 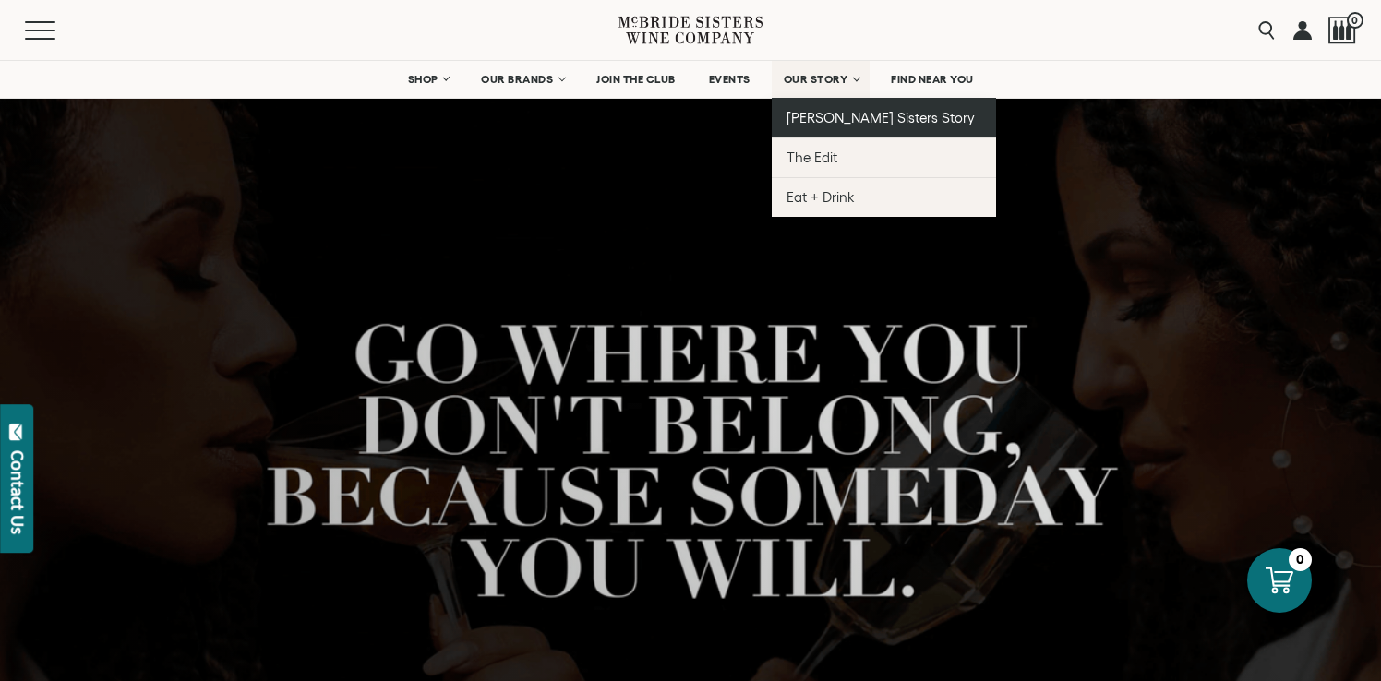 What do you see at coordinates (729, 79) in the screenshot?
I see `a: EVENTS` at bounding box center [729, 79].